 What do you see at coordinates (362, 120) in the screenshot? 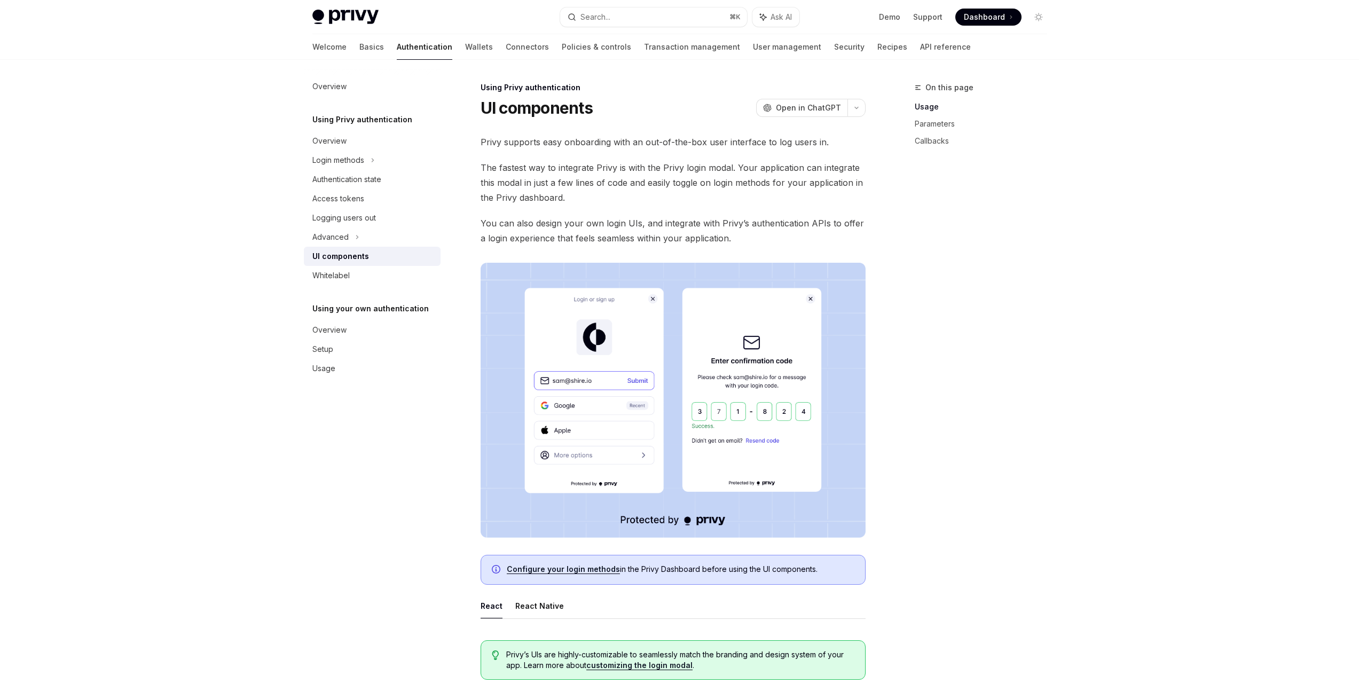
I see `h5: Using Privy authentication` at bounding box center [362, 120].